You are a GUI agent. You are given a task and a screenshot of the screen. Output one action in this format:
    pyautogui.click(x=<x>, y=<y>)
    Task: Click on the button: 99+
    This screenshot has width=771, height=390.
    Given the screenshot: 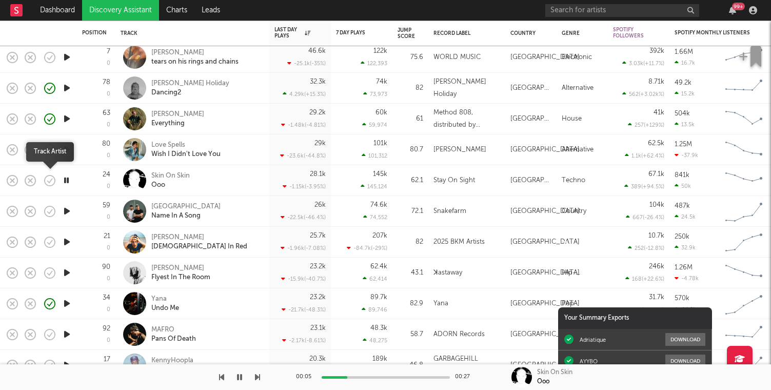 What is the action you would take?
    pyautogui.click(x=732, y=10)
    